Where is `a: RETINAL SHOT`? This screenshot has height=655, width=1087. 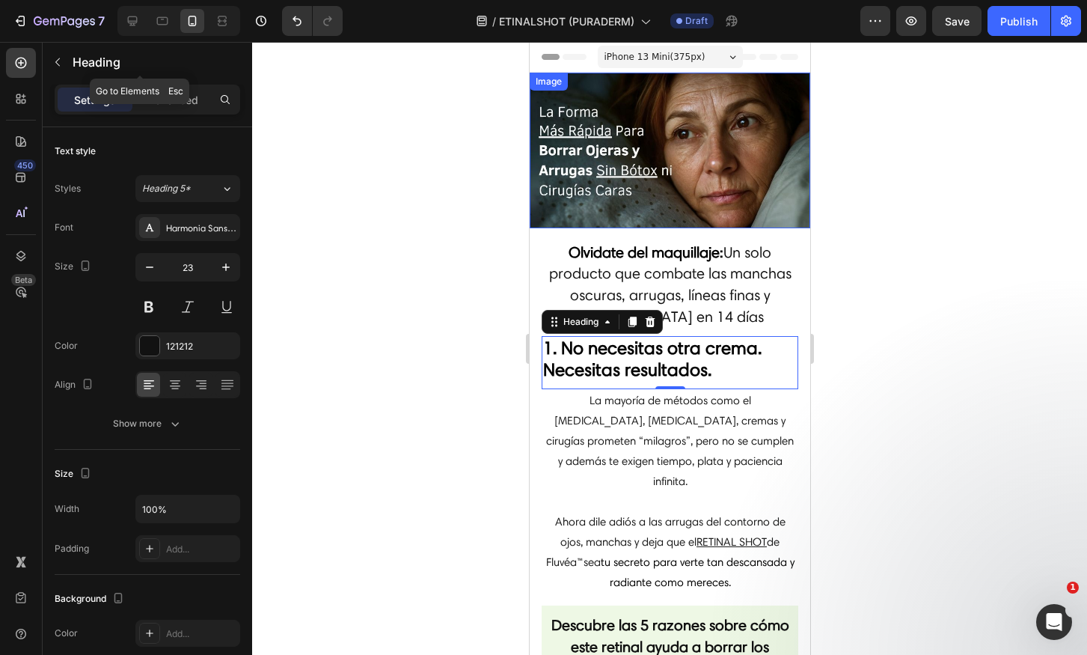
a: RETINAL SHOT is located at coordinates (202, 500).